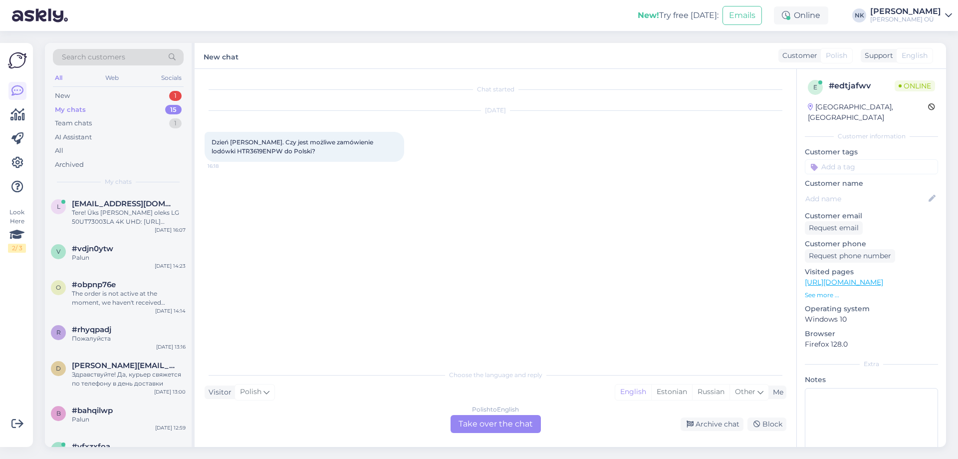 The width and height of the screenshot is (958, 459). Describe the element at coordinates (58, 206) in the screenshot. I see `span: l` at that location.